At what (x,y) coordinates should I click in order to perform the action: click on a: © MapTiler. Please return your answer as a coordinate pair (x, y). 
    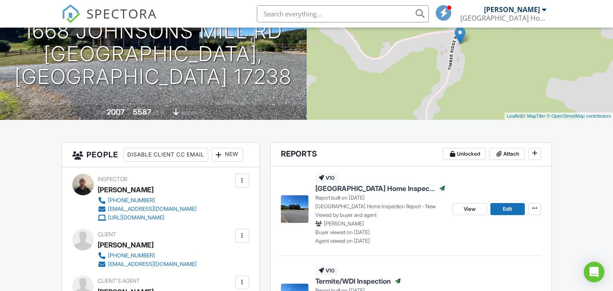
    Looking at the image, I should click on (534, 116).